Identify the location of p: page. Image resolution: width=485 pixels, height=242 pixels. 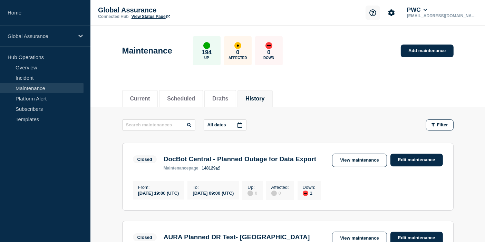
(181, 168).